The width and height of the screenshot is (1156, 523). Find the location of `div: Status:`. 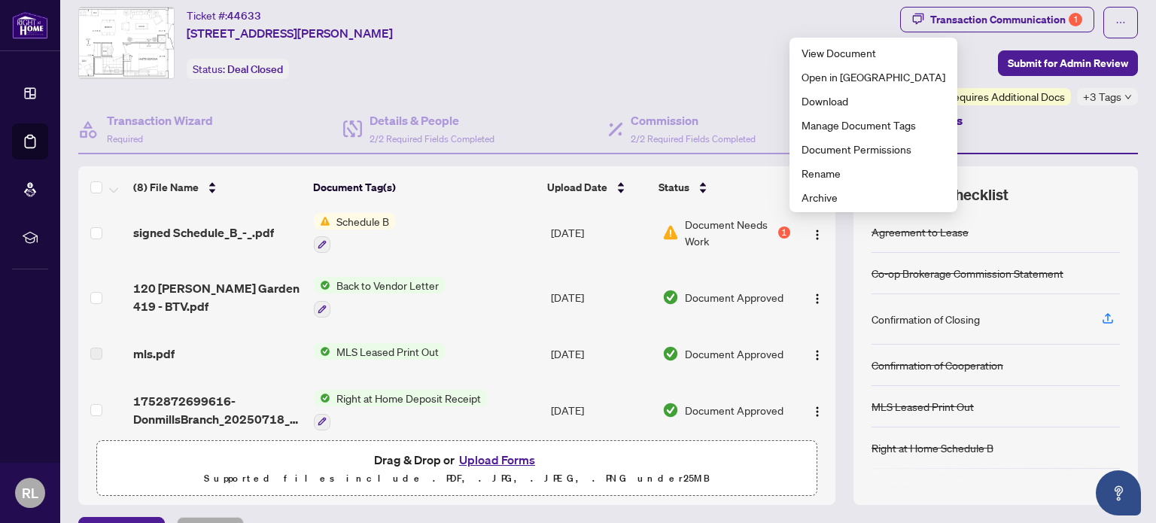

div: Status: is located at coordinates (238, 68).